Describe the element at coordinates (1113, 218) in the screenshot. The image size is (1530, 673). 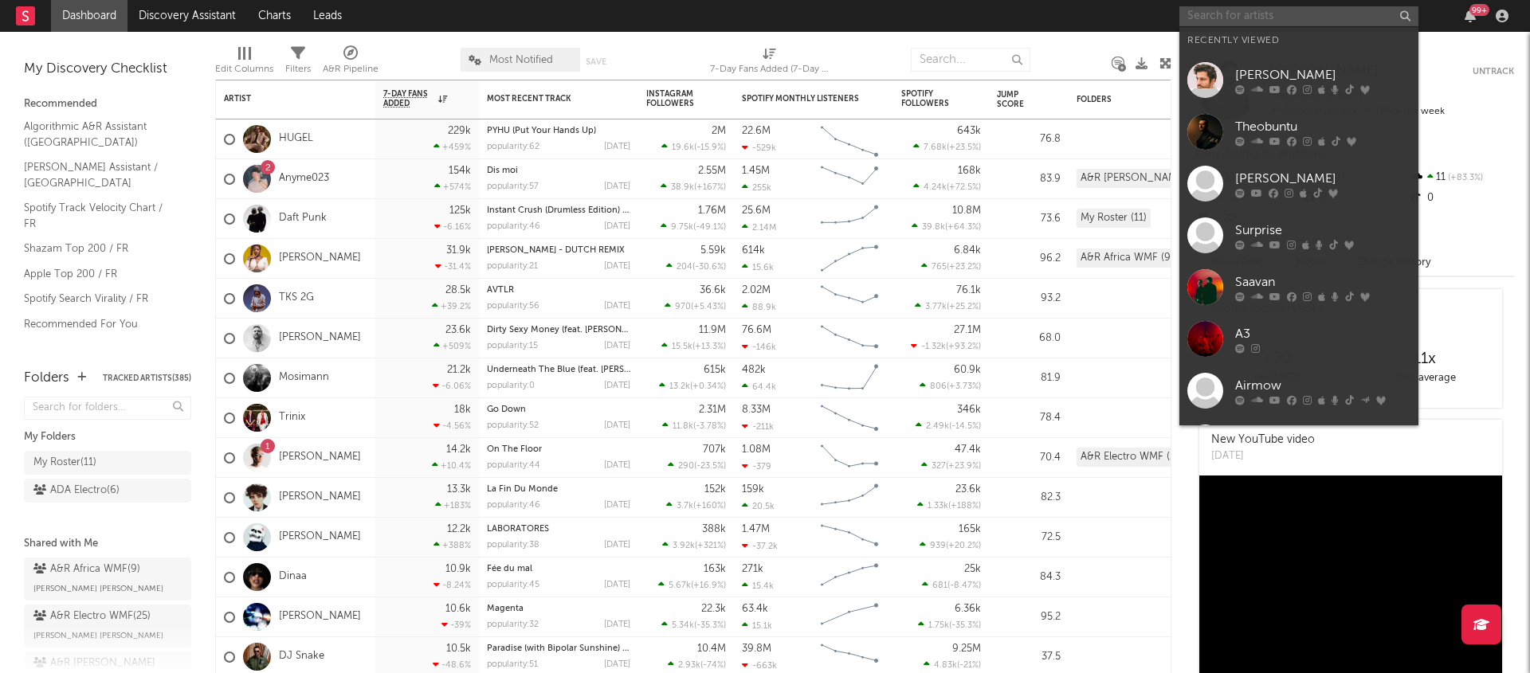
I see `div: My Roster (11)` at that location.